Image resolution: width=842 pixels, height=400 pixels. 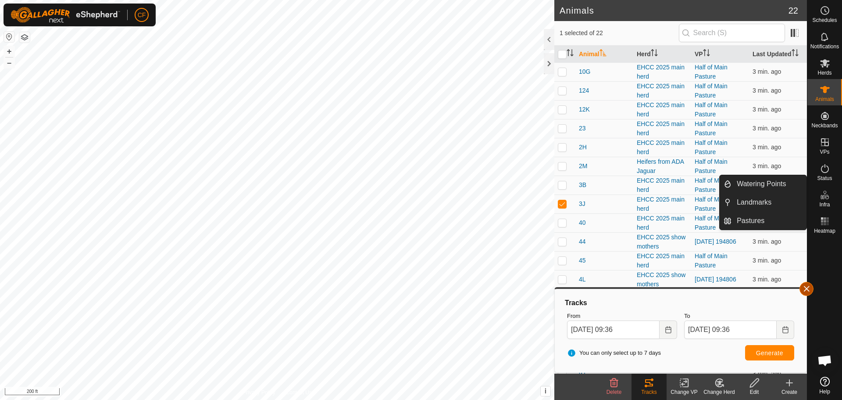 What do you see at coordinates (583, 166) in the screenshot?
I see `span: 2M` at bounding box center [583, 166].